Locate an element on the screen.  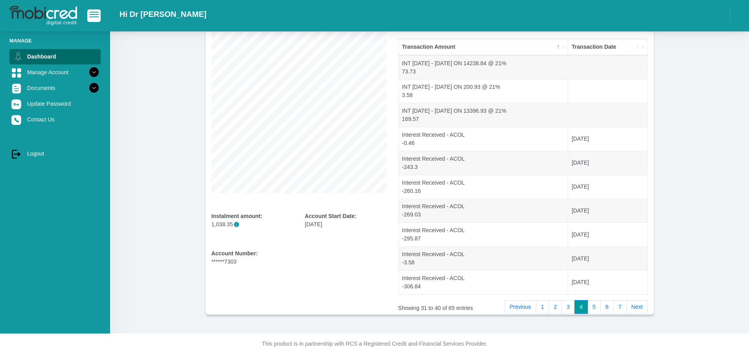
a: 1 is located at coordinates (542, 307).